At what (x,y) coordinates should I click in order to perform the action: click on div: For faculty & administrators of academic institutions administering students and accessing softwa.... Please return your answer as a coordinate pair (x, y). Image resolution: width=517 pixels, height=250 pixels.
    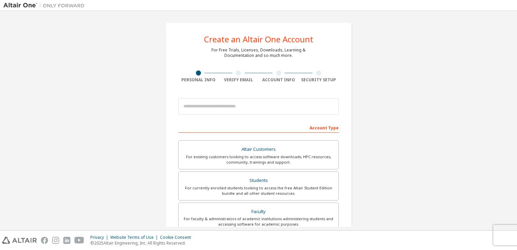
    Looking at the image, I should click on (258, 221).